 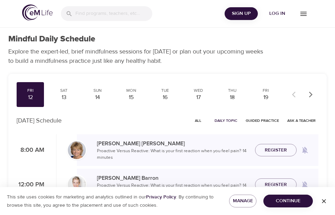 I want to click on span: All, so click(x=198, y=121).